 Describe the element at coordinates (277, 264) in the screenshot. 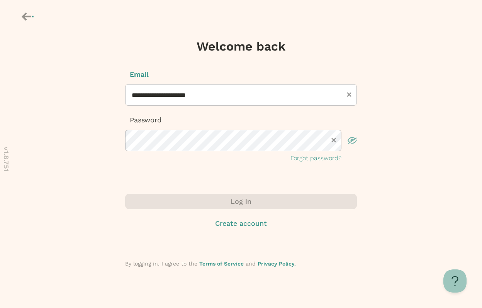

I see `a: Privacy Policy.` at that location.